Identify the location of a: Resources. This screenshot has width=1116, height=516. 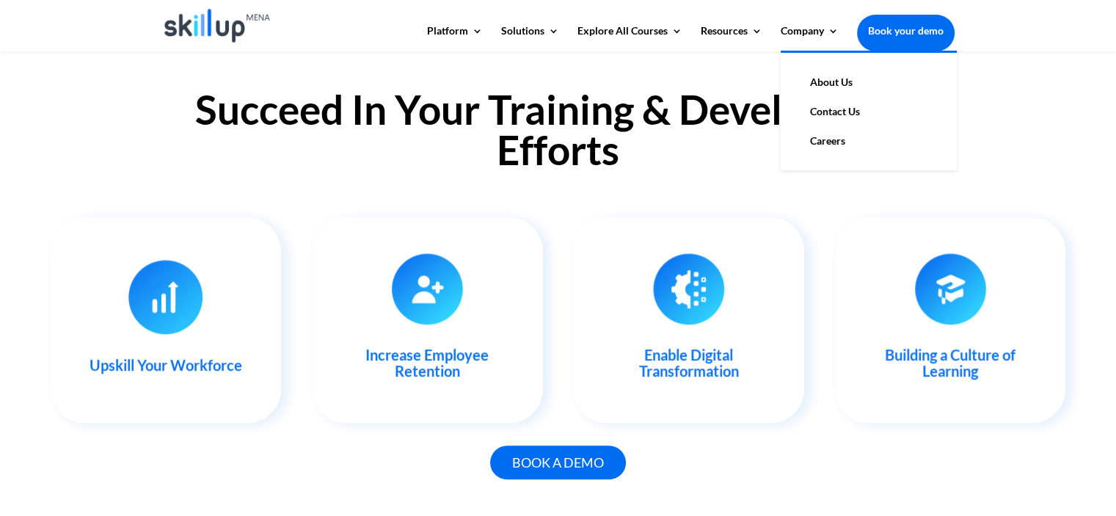
(732, 38).